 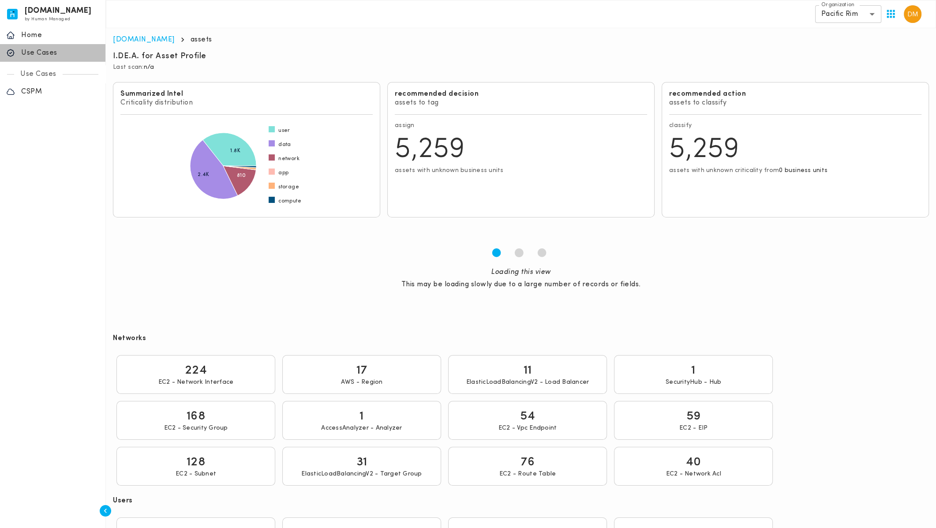 What do you see at coordinates (693, 462) in the screenshot?
I see `p: 40` at bounding box center [693, 462].